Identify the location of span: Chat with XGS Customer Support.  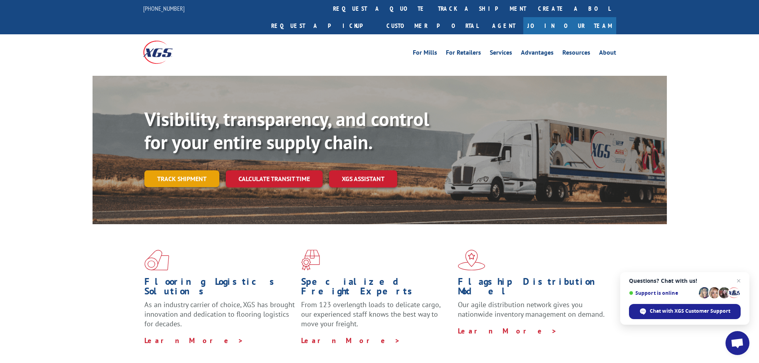
(690, 311).